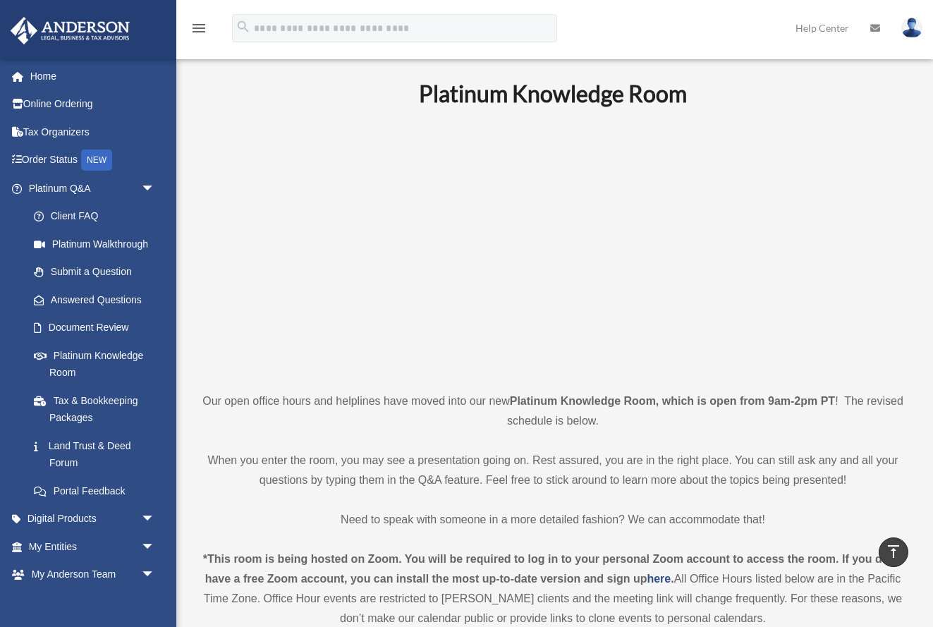 The width and height of the screenshot is (933, 627). Describe the element at coordinates (98, 217) in the screenshot. I see `a: Client FAQ` at that location.